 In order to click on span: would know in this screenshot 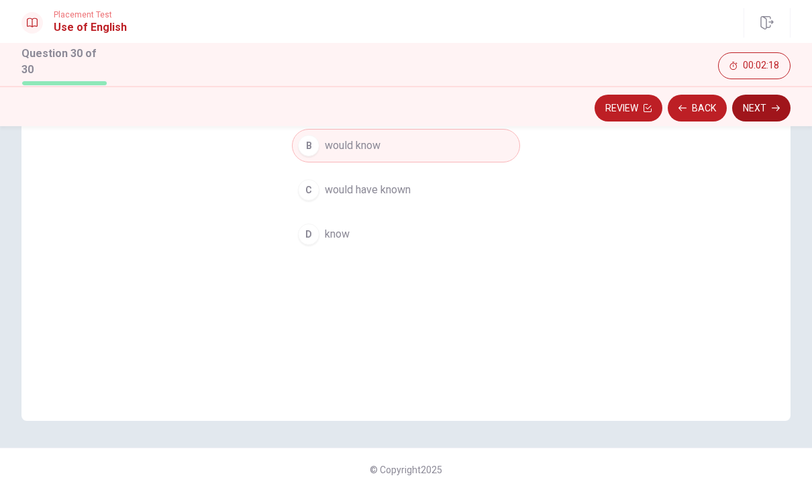, I will do `click(352, 146)`.